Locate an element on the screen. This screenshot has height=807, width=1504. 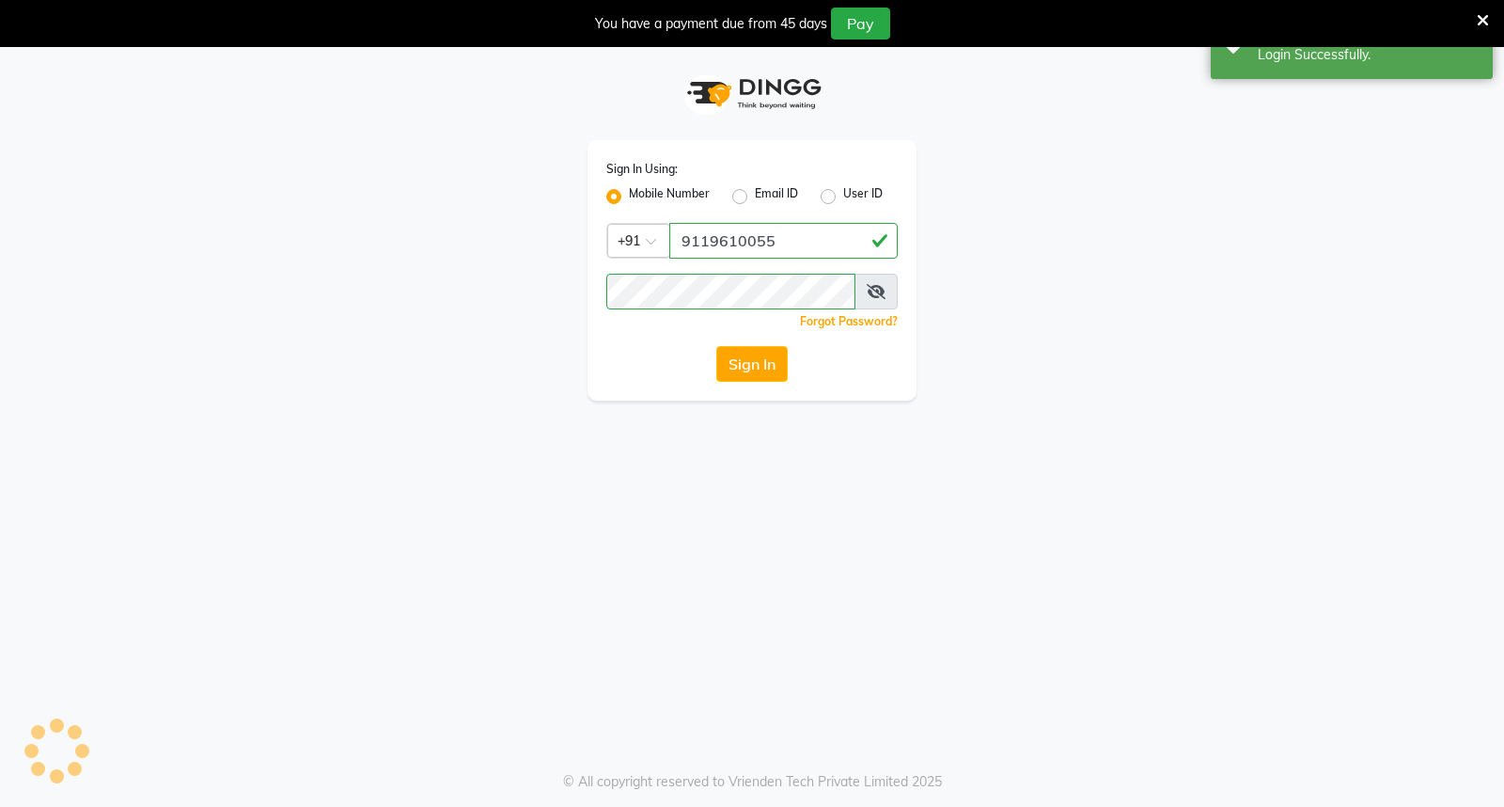
div: Login Successfully. is located at coordinates (1368, 55).